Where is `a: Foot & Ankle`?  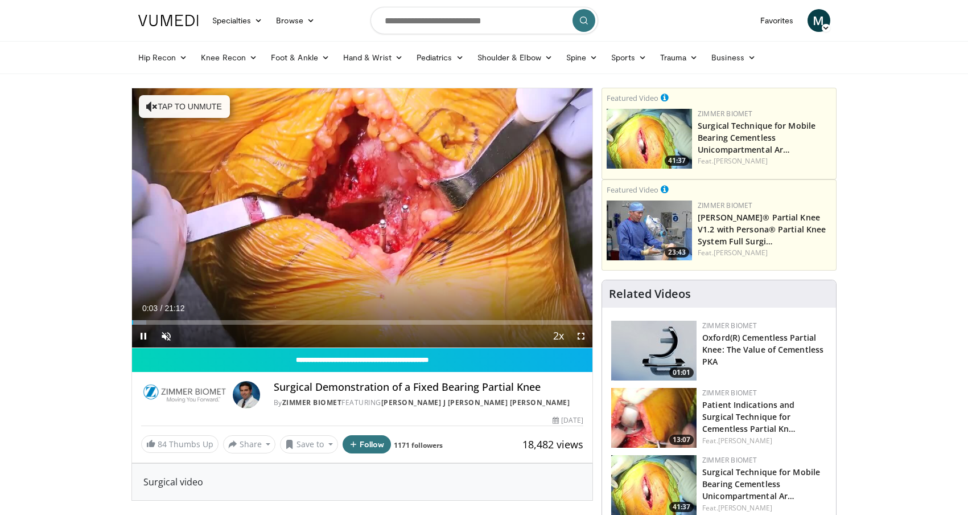
a: Foot & Ankle is located at coordinates (300, 57).